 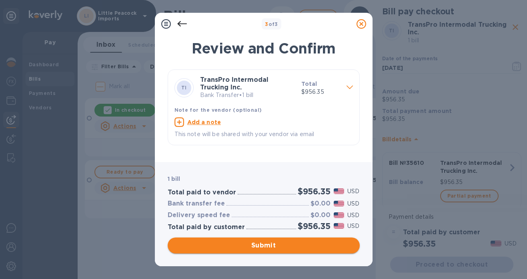 What do you see at coordinates (204, 122) in the screenshot?
I see `u: Add a note` at bounding box center [204, 122].